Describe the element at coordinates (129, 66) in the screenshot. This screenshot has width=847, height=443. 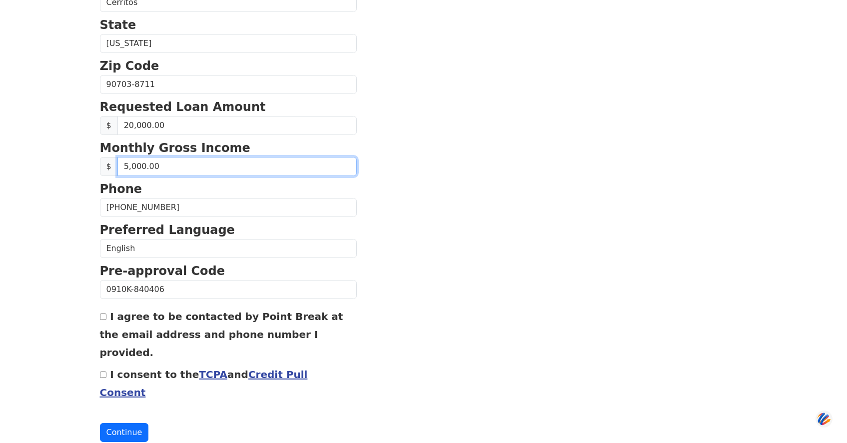
I see `strong: Zip Code` at that location.